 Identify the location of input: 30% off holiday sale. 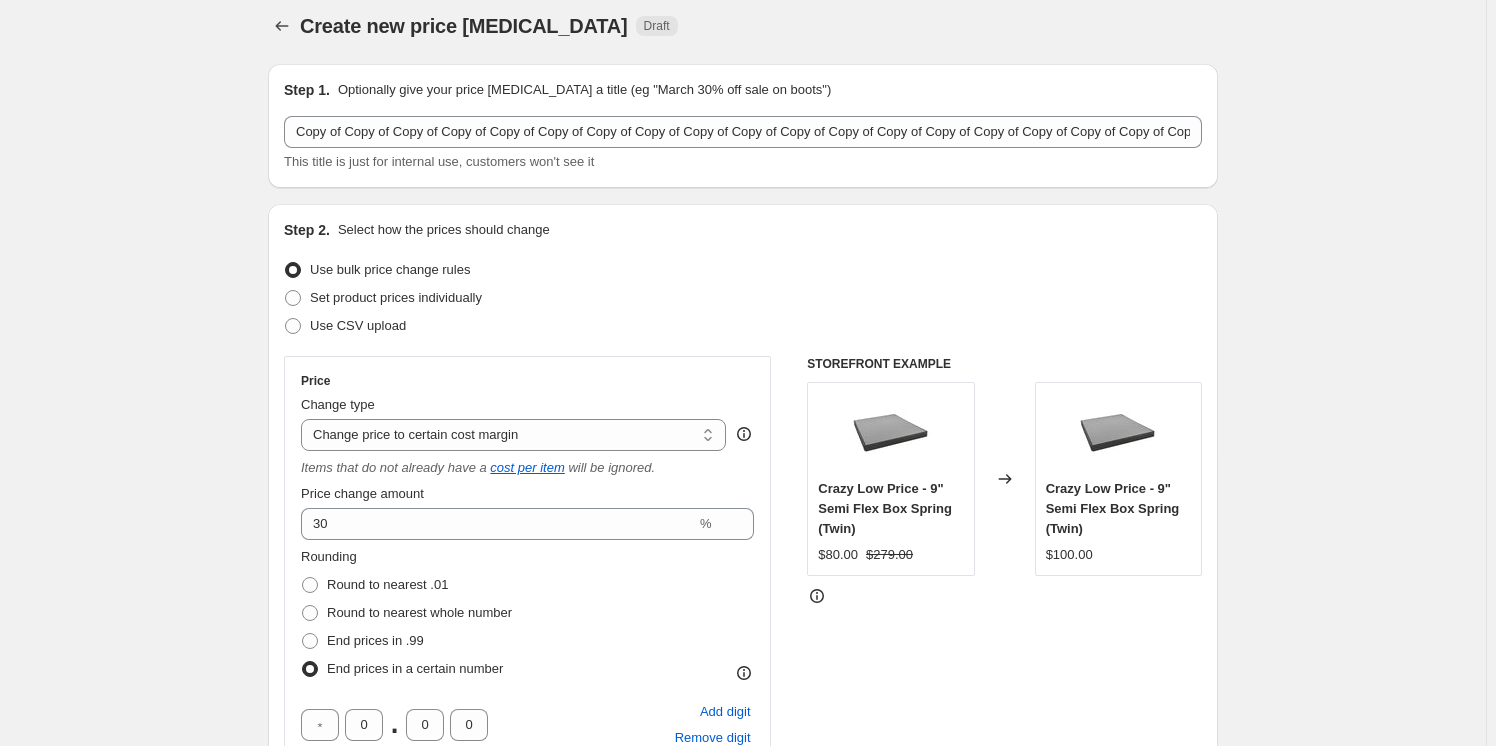
(743, 132).